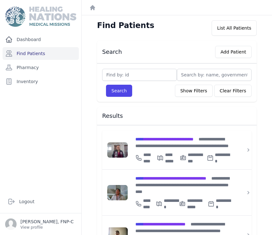 This screenshot has width=272, height=235. Describe the element at coordinates (139, 75) in the screenshot. I see `input: Find by: id` at that location.